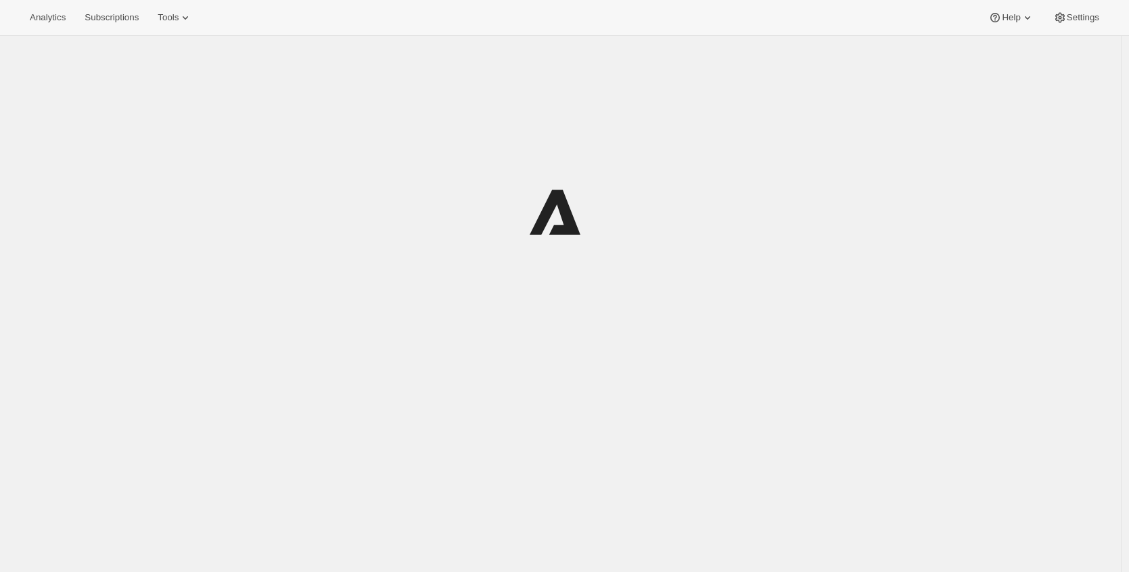  What do you see at coordinates (1011, 18) in the screenshot?
I see `span: Help` at bounding box center [1011, 18].